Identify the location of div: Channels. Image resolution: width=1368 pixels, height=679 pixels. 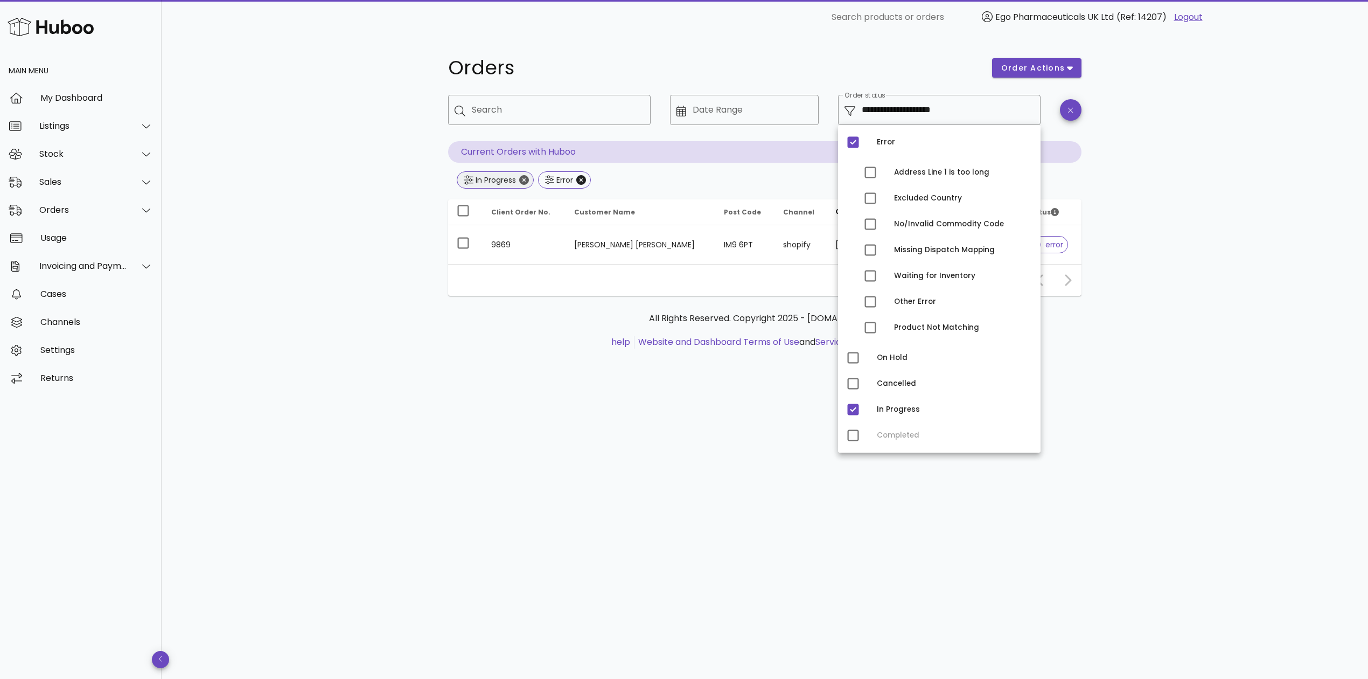
(96, 322).